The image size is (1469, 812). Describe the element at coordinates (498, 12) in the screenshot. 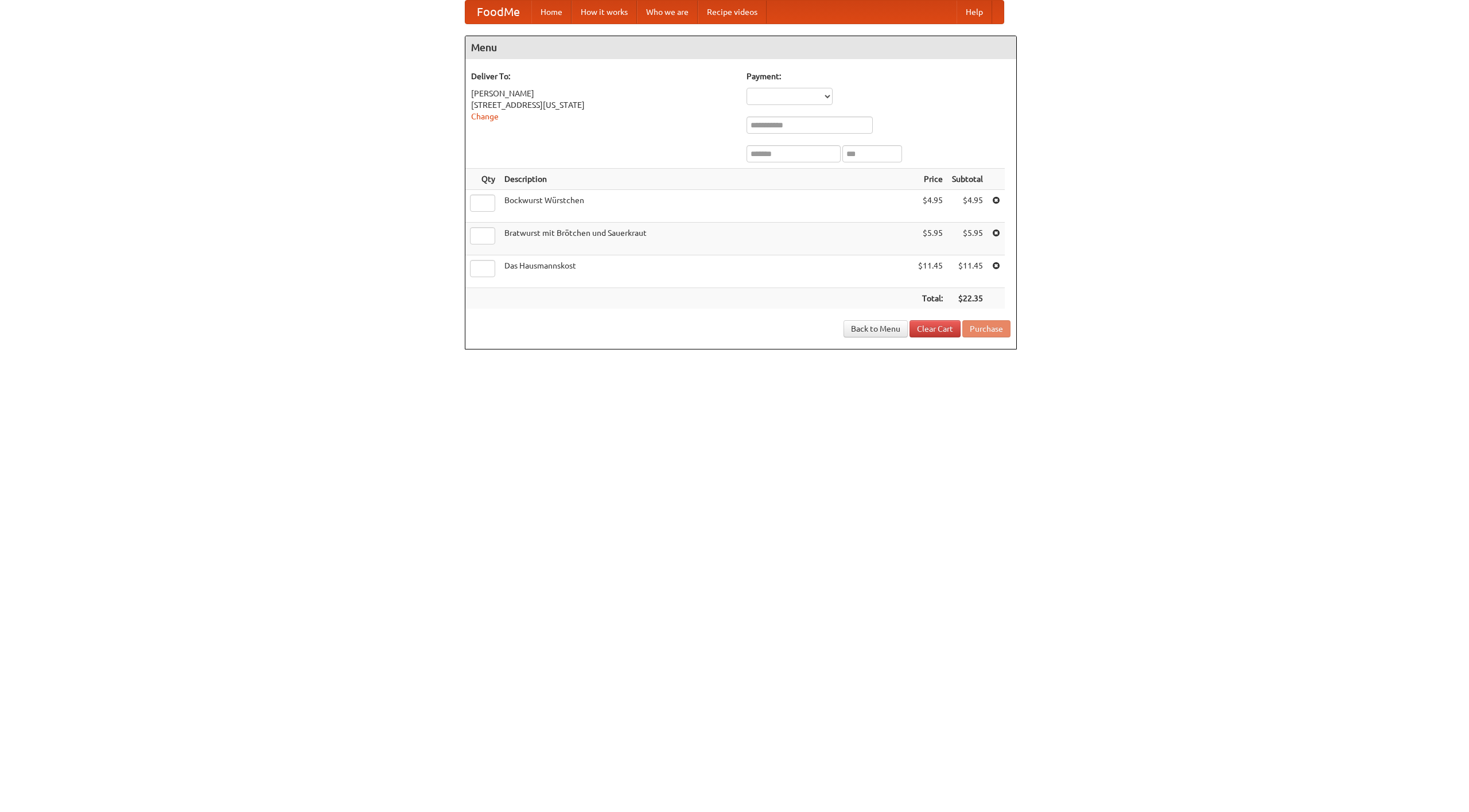

I see `a: FoodMe` at that location.